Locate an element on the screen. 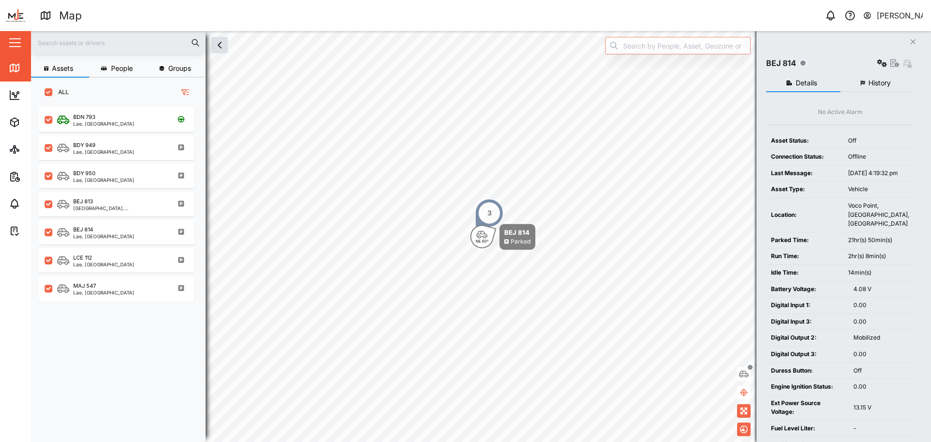 The height and width of the screenshot is (442, 931). div: Engine Ignition Status: is located at coordinates (807, 386).